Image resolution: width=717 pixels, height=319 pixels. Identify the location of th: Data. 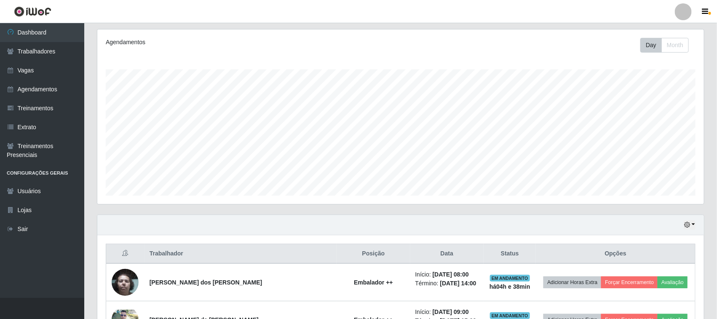
(447, 254).